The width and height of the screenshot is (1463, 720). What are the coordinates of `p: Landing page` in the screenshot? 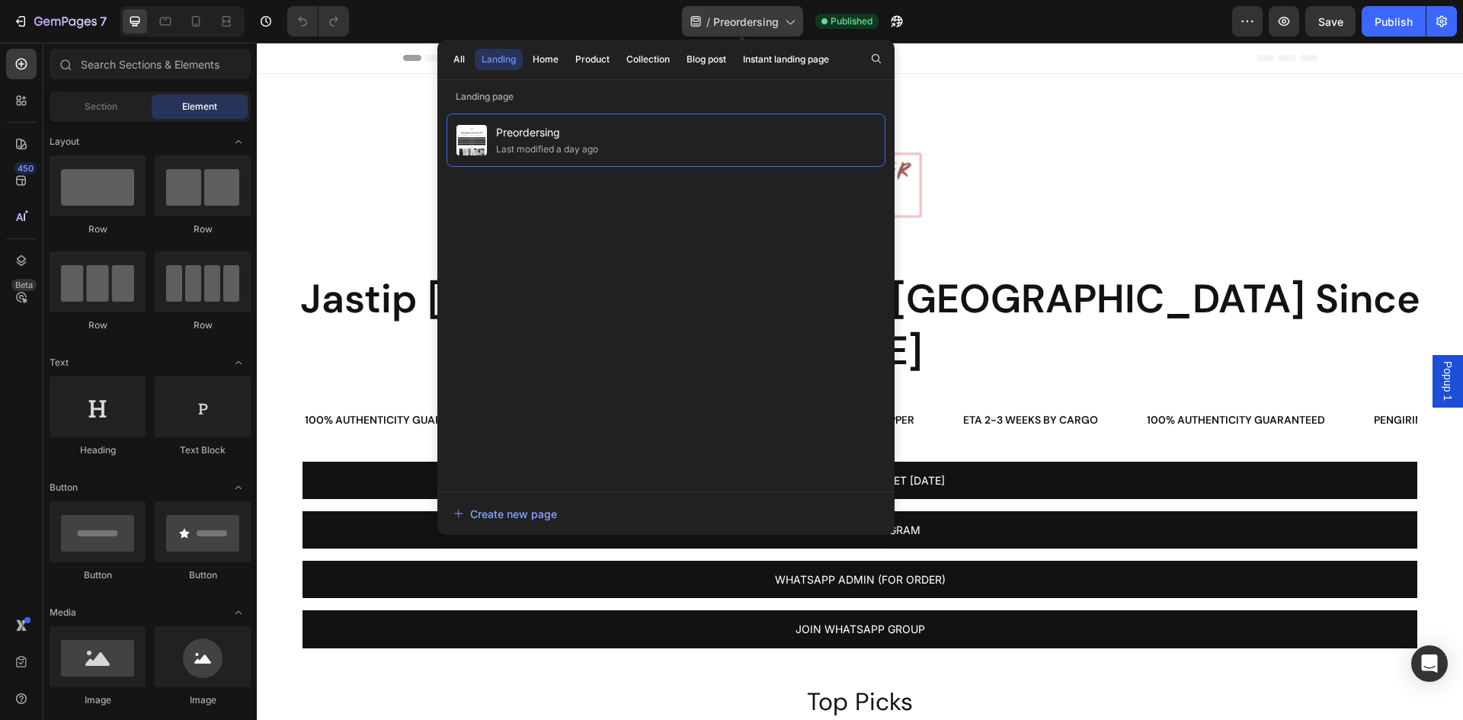 It's located at (666, 97).